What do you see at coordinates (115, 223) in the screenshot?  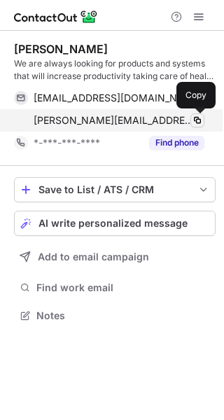 I see `button: AI write personalized message` at bounding box center [115, 223].